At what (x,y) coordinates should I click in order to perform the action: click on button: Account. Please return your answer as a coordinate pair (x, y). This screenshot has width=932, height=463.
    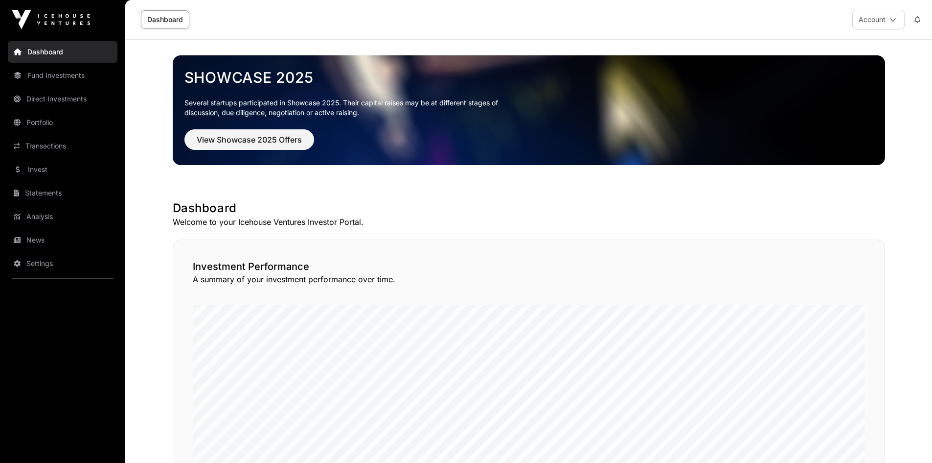
    Looking at the image, I should click on (879, 20).